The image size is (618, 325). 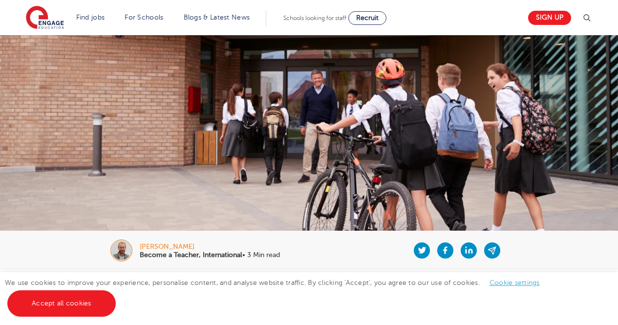 What do you see at coordinates (549, 18) in the screenshot?
I see `a: Sign up` at bounding box center [549, 18].